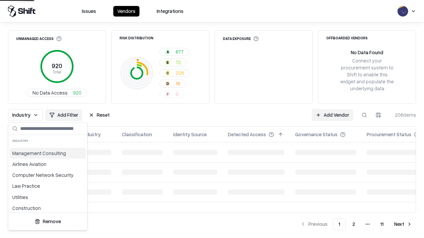 The width and height of the screenshot is (424, 238). Describe the element at coordinates (48, 164) in the screenshot. I see `div: Airlines Aviation` at that location.